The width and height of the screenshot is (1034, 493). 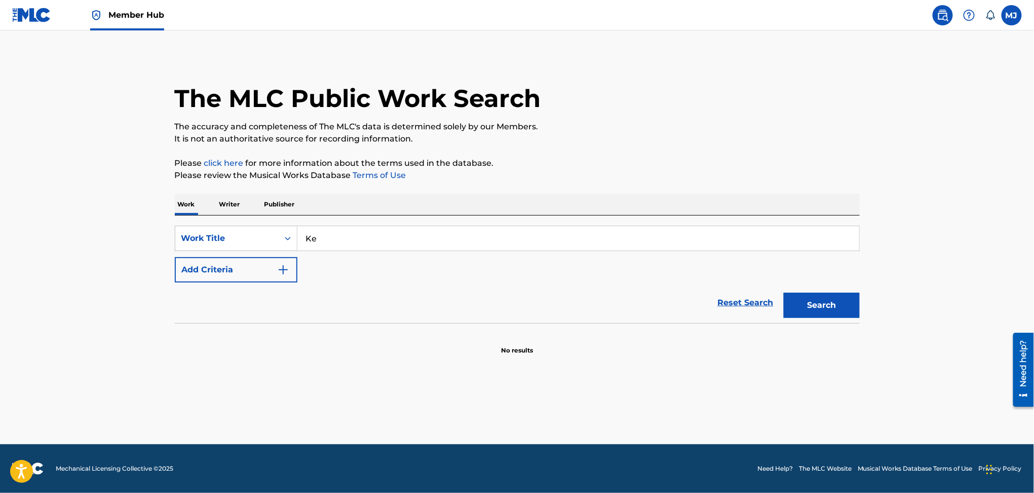 I want to click on p: Publisher, so click(x=280, y=204).